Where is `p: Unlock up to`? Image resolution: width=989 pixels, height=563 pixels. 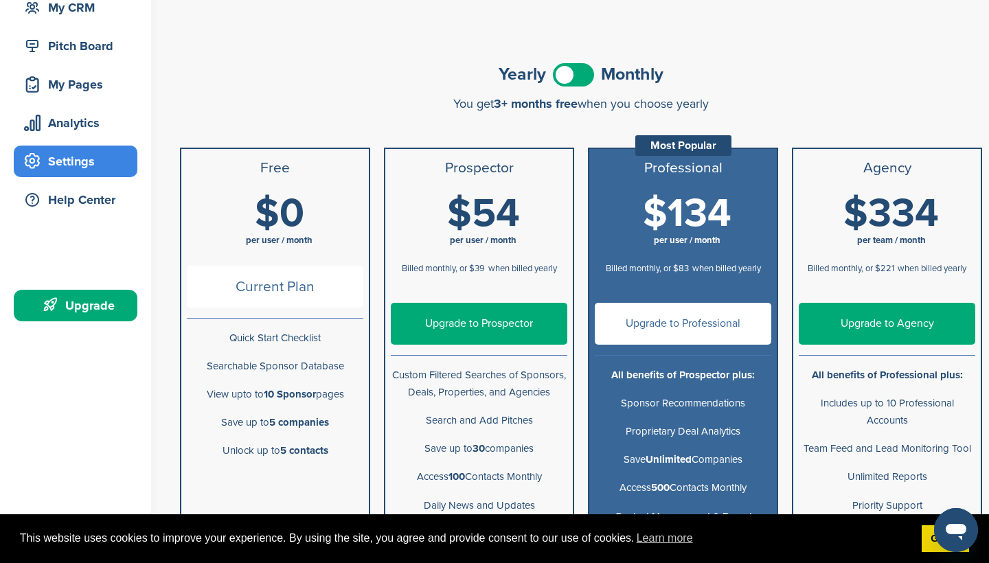
p: Unlock up to is located at coordinates (275, 451).